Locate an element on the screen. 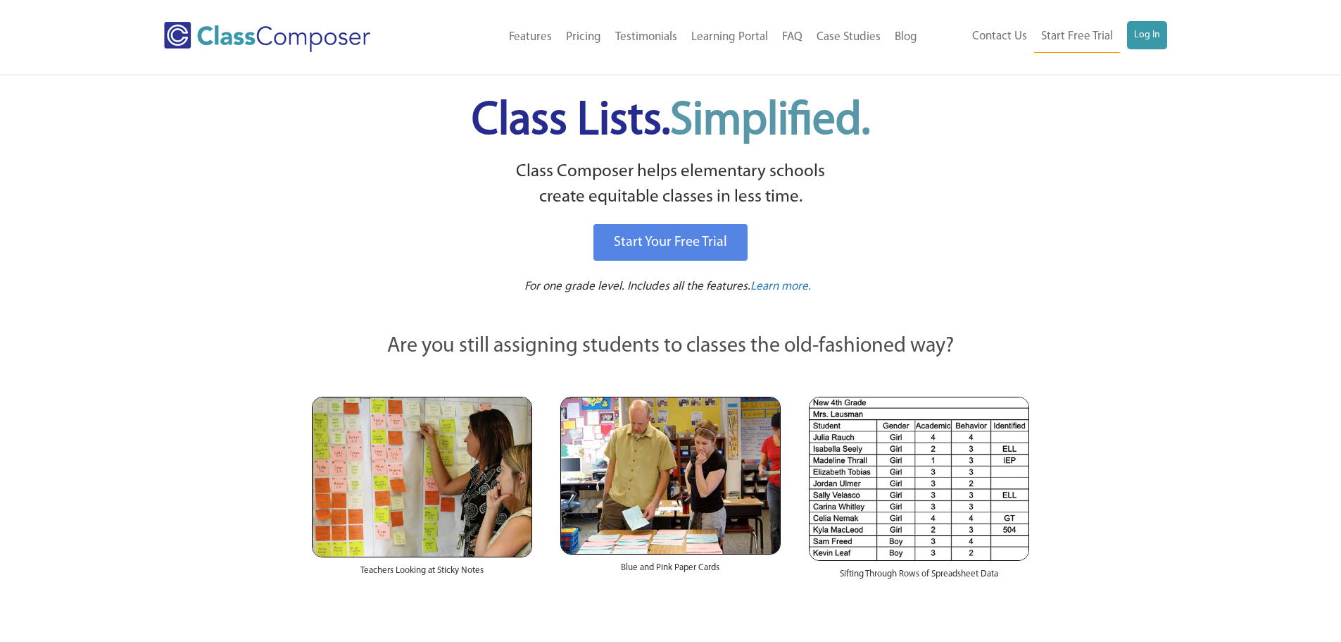 The height and width of the screenshot is (642, 1341). p: Class Composer helps elementary schools create equitable classes in less time. is located at coordinates (671, 184).